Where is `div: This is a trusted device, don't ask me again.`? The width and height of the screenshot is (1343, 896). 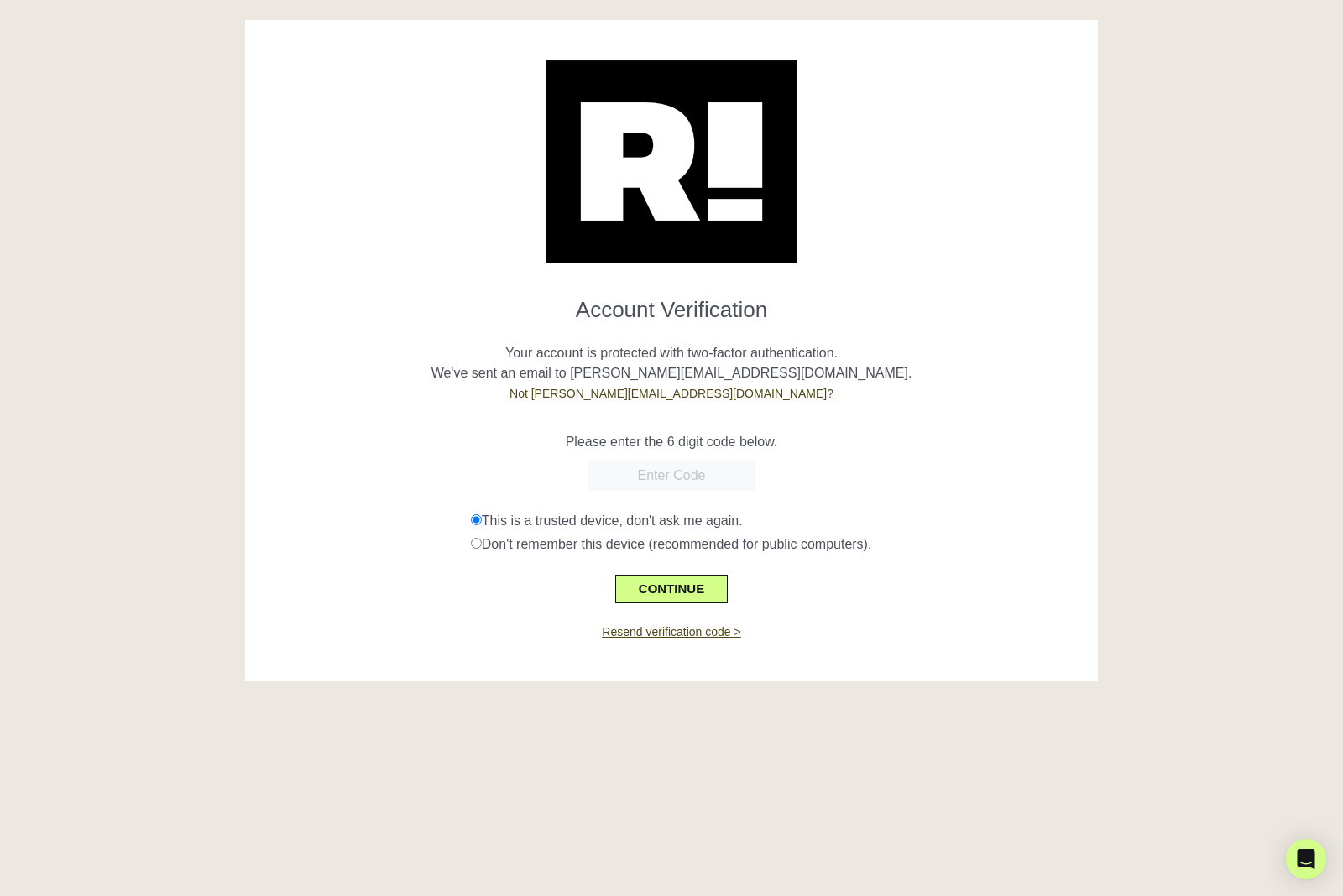 div: This is a trusted device, don't ask me again. is located at coordinates (778, 521).